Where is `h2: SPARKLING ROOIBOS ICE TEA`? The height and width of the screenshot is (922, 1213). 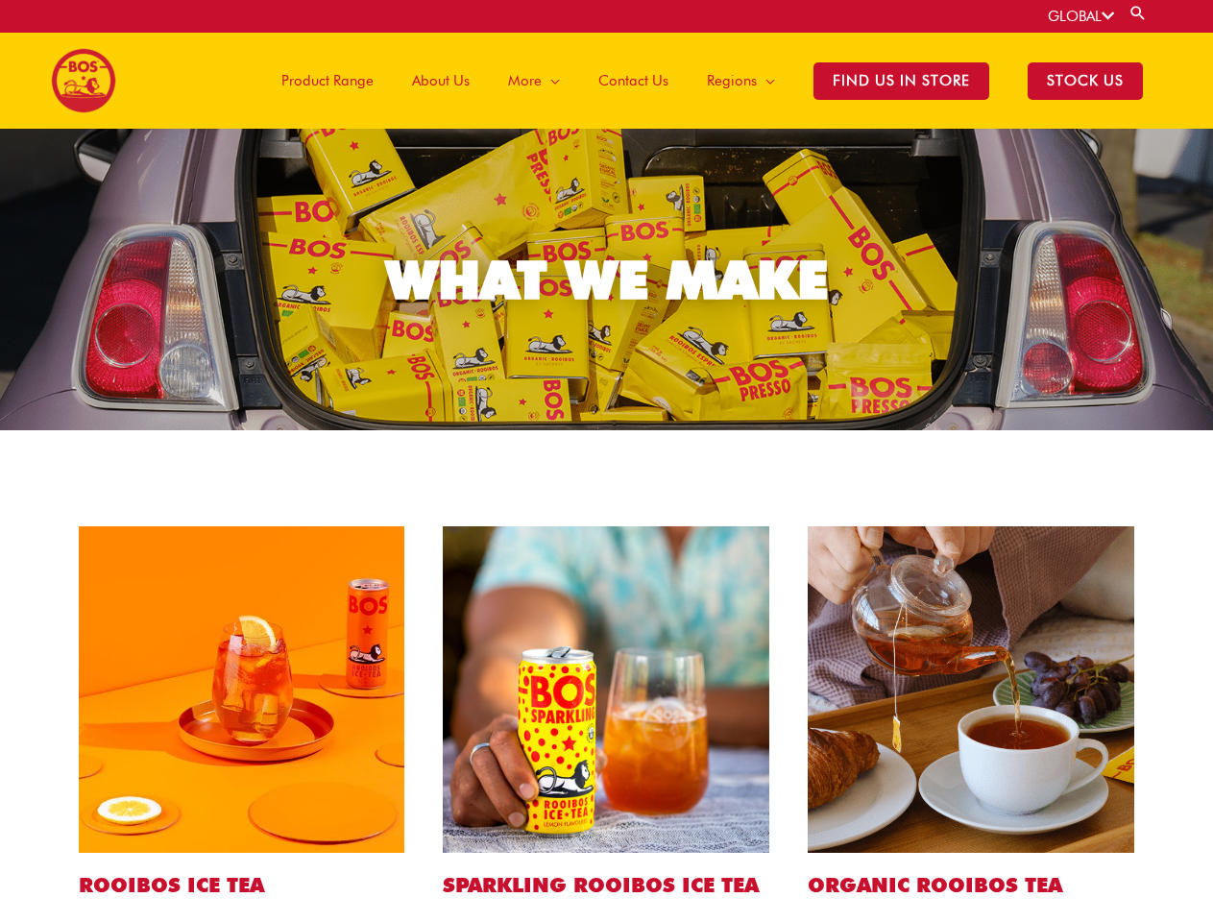
h2: SPARKLING ROOIBOS ICE TEA is located at coordinates (606, 885).